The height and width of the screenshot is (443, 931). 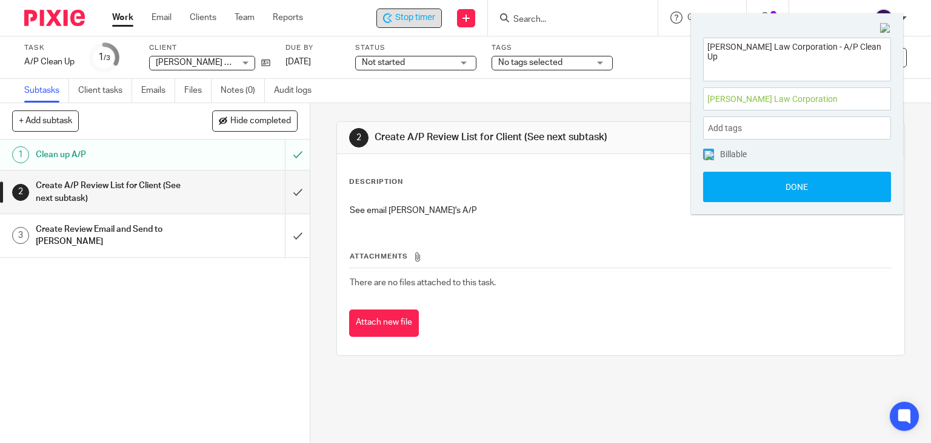 What do you see at coordinates (203, 18) in the screenshot?
I see `a: Clients` at bounding box center [203, 18].